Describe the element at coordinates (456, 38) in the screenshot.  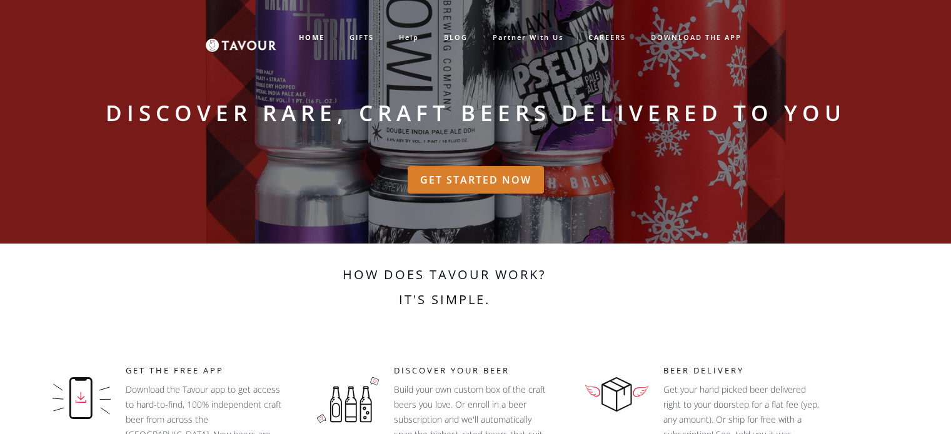
I see `a: BLOG` at that location.